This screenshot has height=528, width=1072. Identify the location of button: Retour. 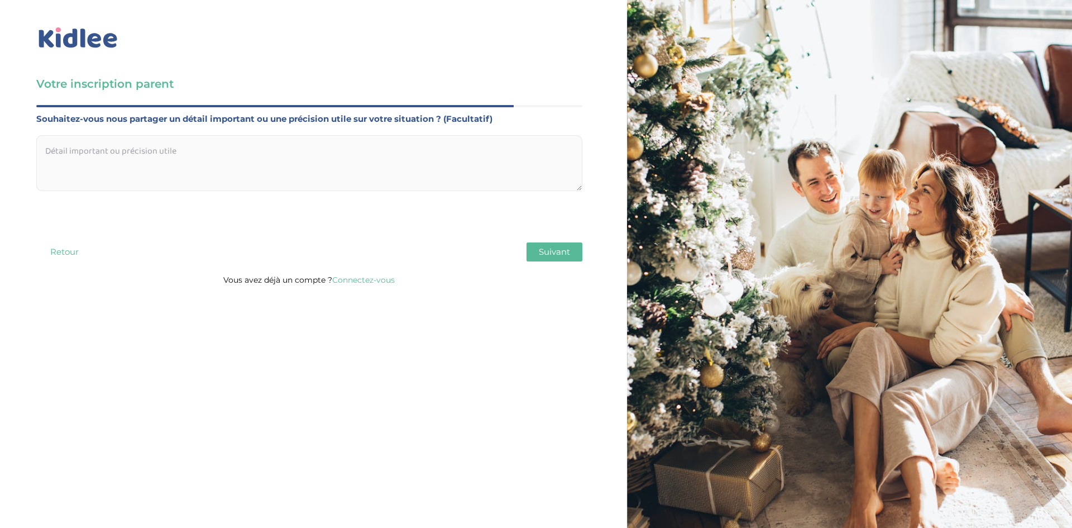
(64, 252).